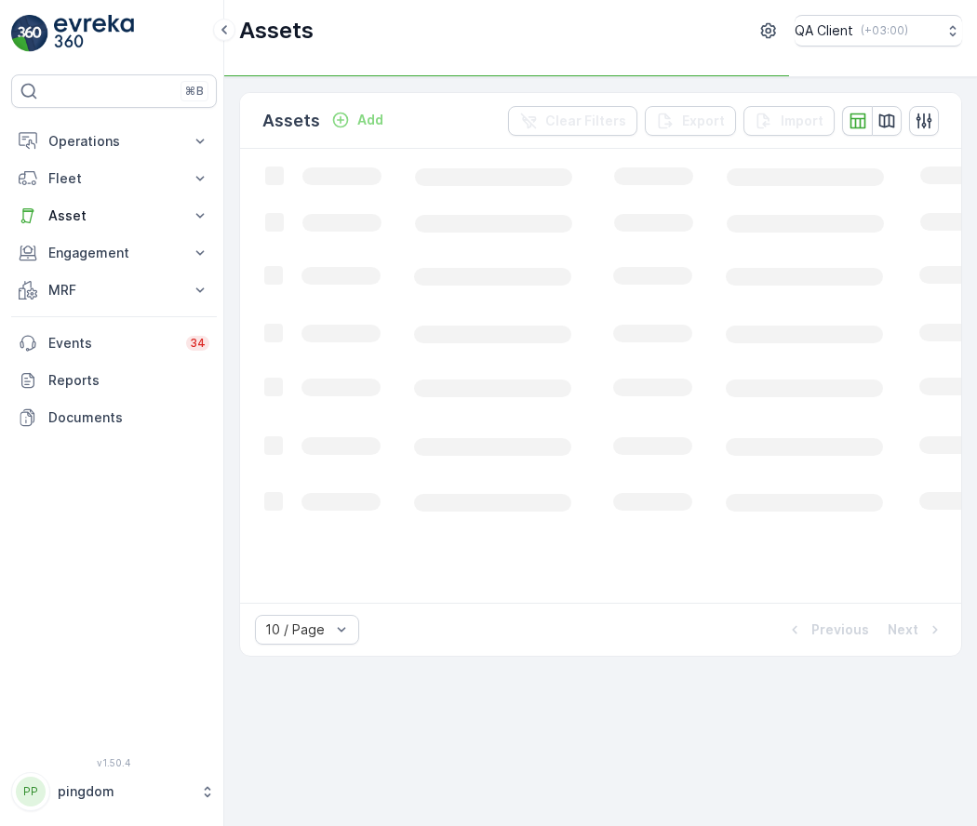  I want to click on button: Clear Filters, so click(572, 121).